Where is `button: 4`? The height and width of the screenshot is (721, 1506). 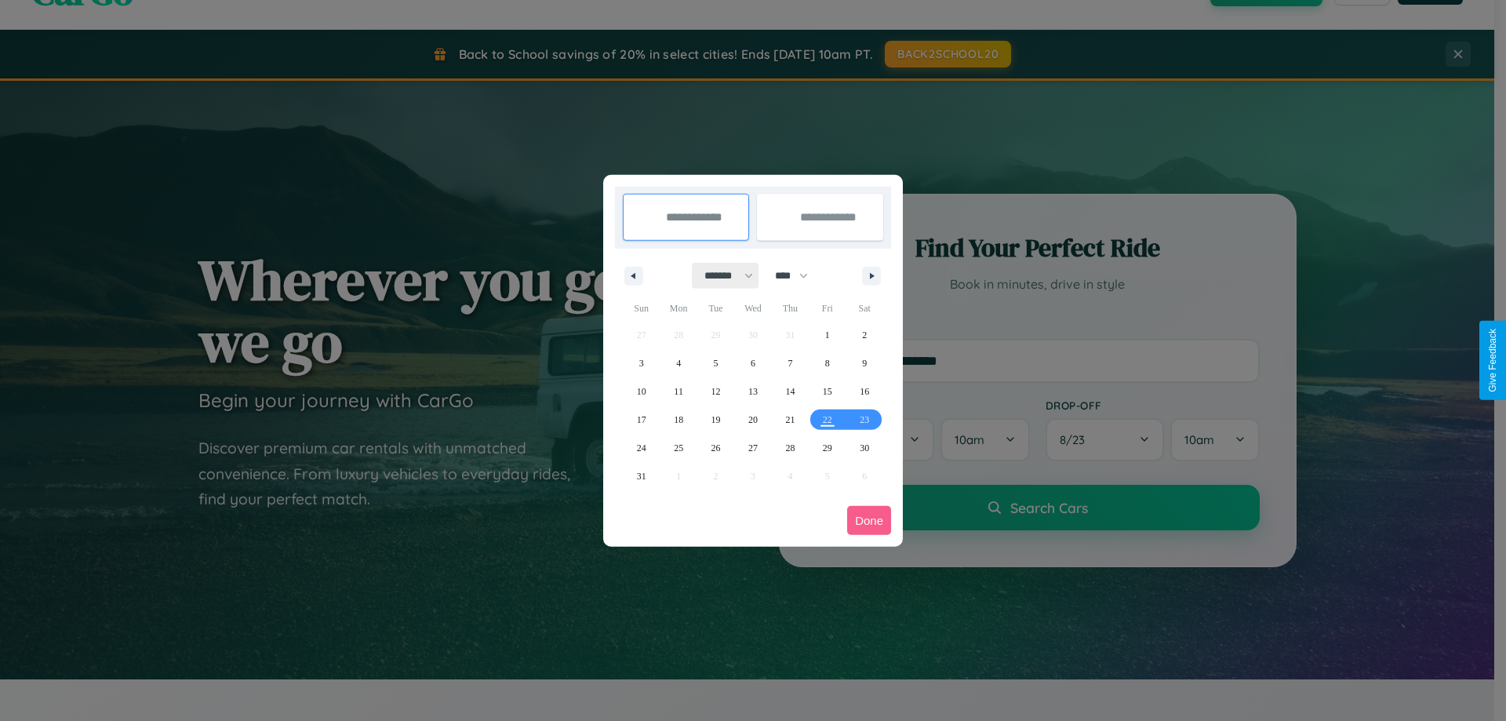
button: 4 is located at coordinates (678, 363).